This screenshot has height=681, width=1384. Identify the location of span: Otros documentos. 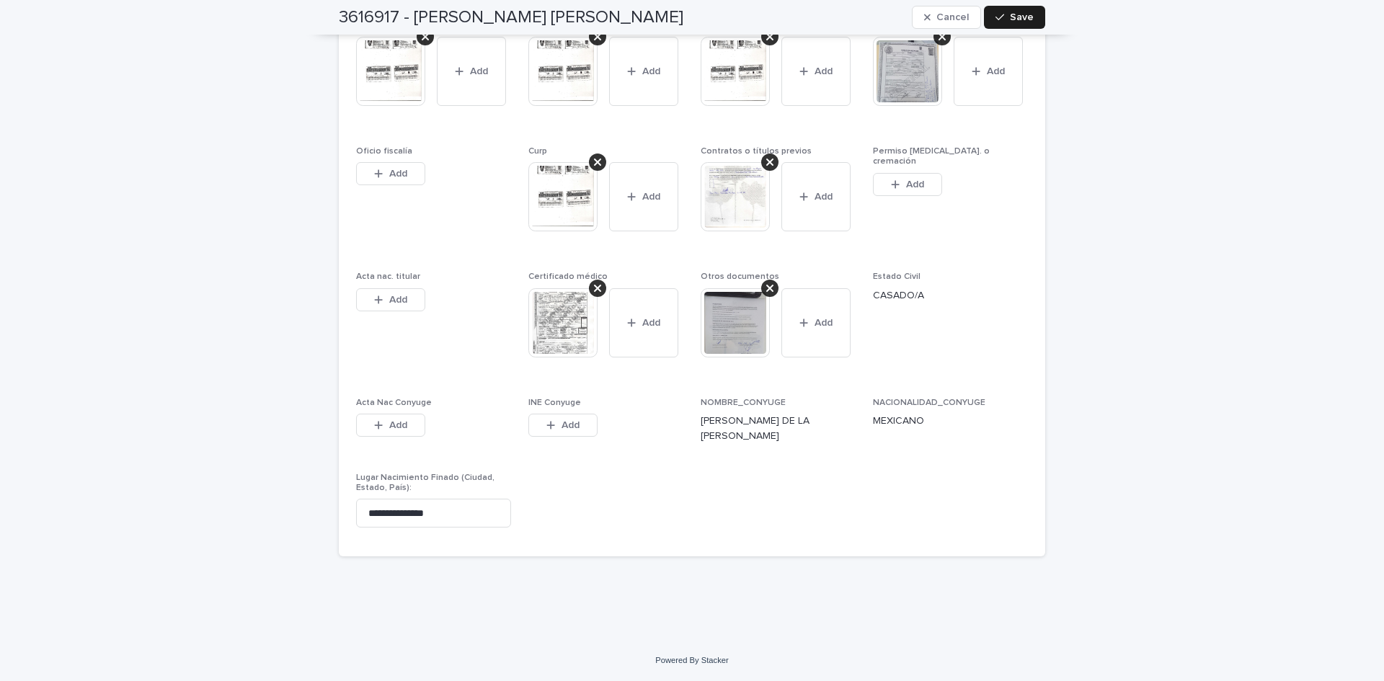
(740, 277).